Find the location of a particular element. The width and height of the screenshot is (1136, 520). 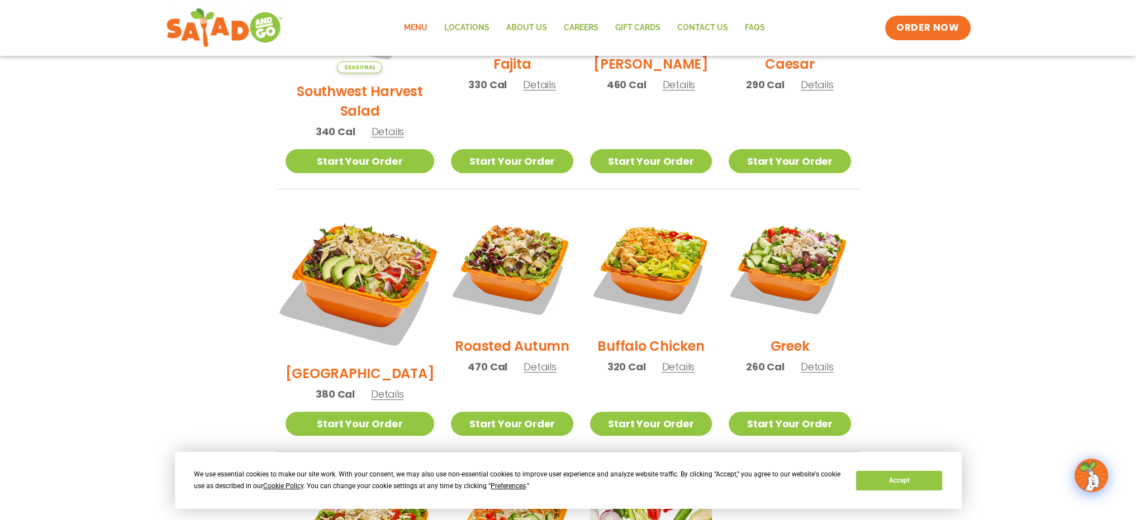

span: 470 Cal is located at coordinates (487, 366).